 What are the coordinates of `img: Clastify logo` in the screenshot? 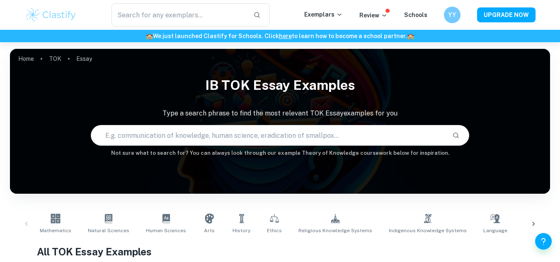 It's located at (51, 15).